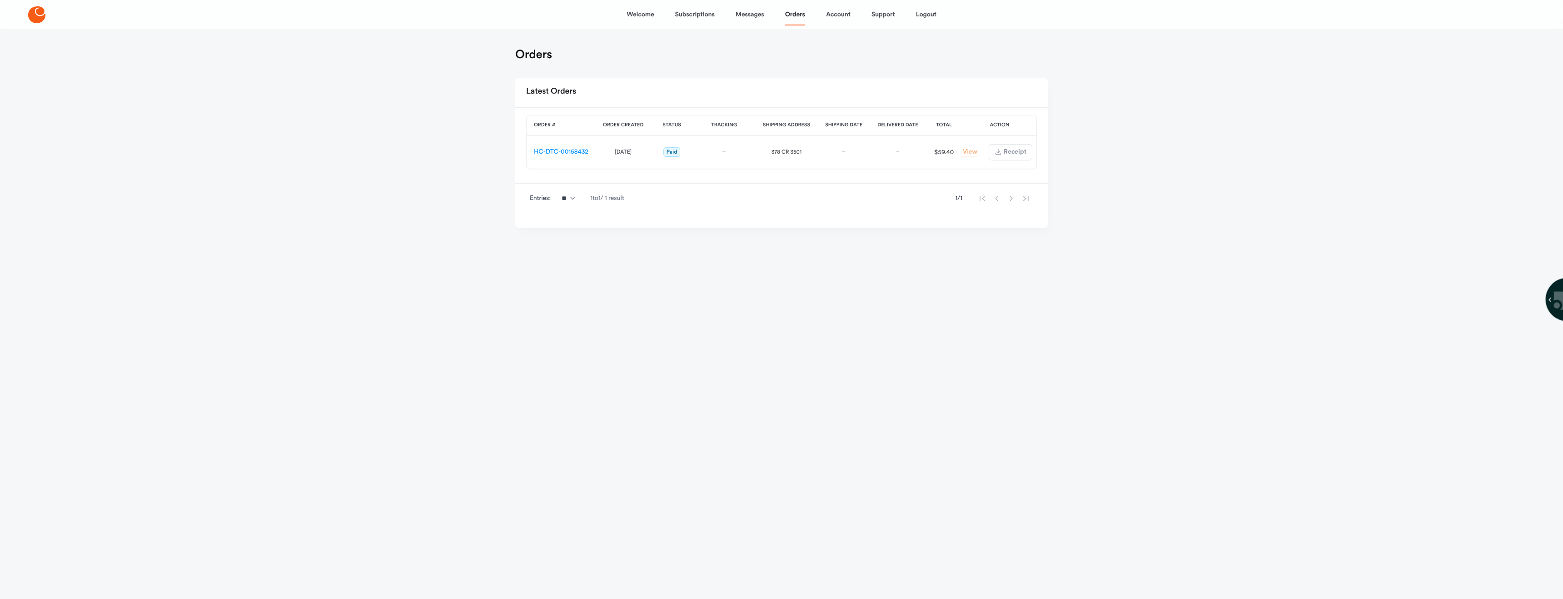 Image resolution: width=1563 pixels, height=599 pixels. I want to click on th: Order #, so click(561, 125).